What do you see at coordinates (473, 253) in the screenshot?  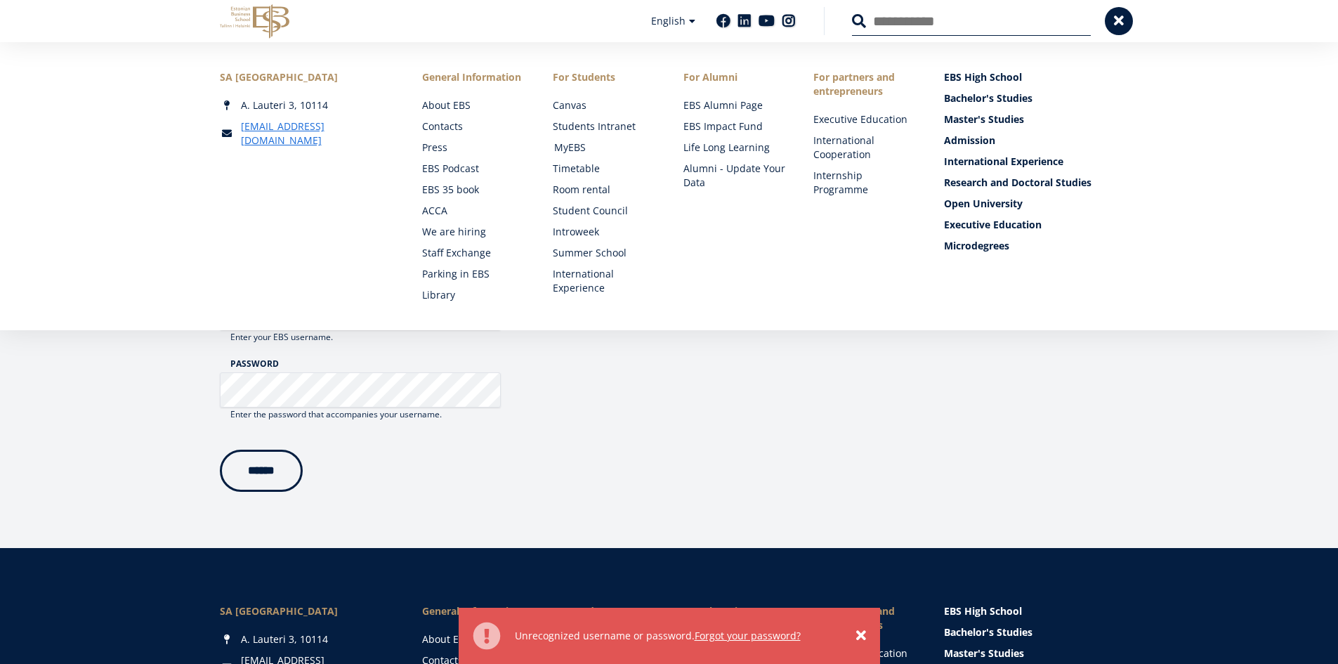 I see `a: Staff Exchange` at bounding box center [473, 253].